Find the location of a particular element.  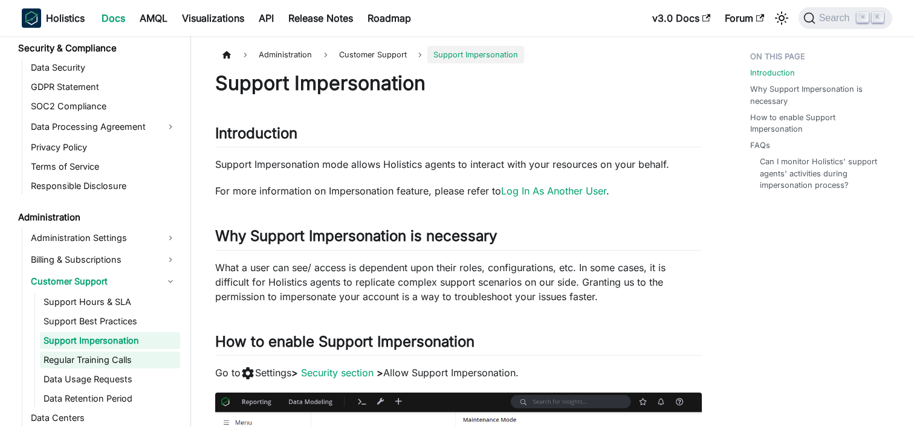

h1: Support Impersonation is located at coordinates (458, 83).